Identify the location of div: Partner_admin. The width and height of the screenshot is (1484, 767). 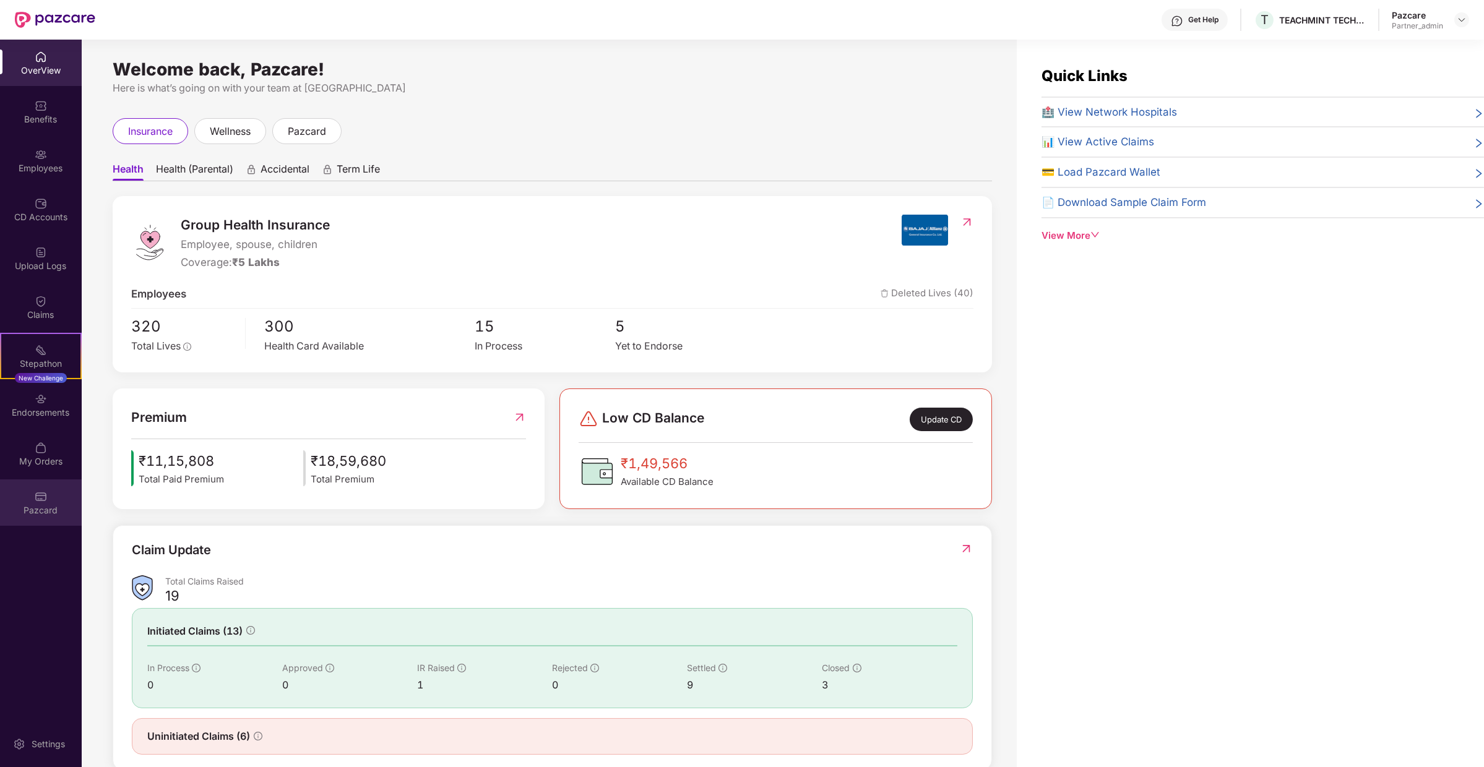
(1417, 26).